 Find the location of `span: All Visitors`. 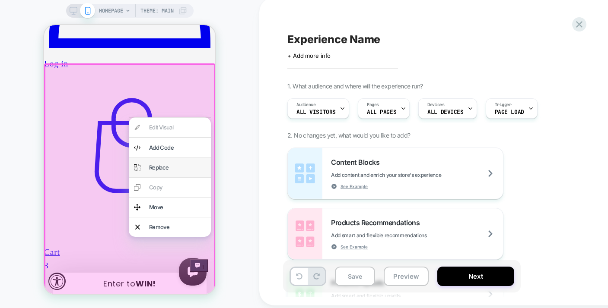

span: All Visitors is located at coordinates (316, 112).